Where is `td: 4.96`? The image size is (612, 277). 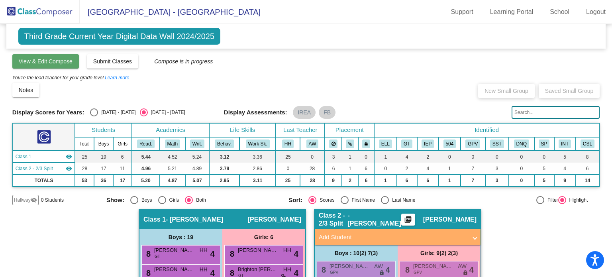 td: 4.96 is located at coordinates (146, 169).